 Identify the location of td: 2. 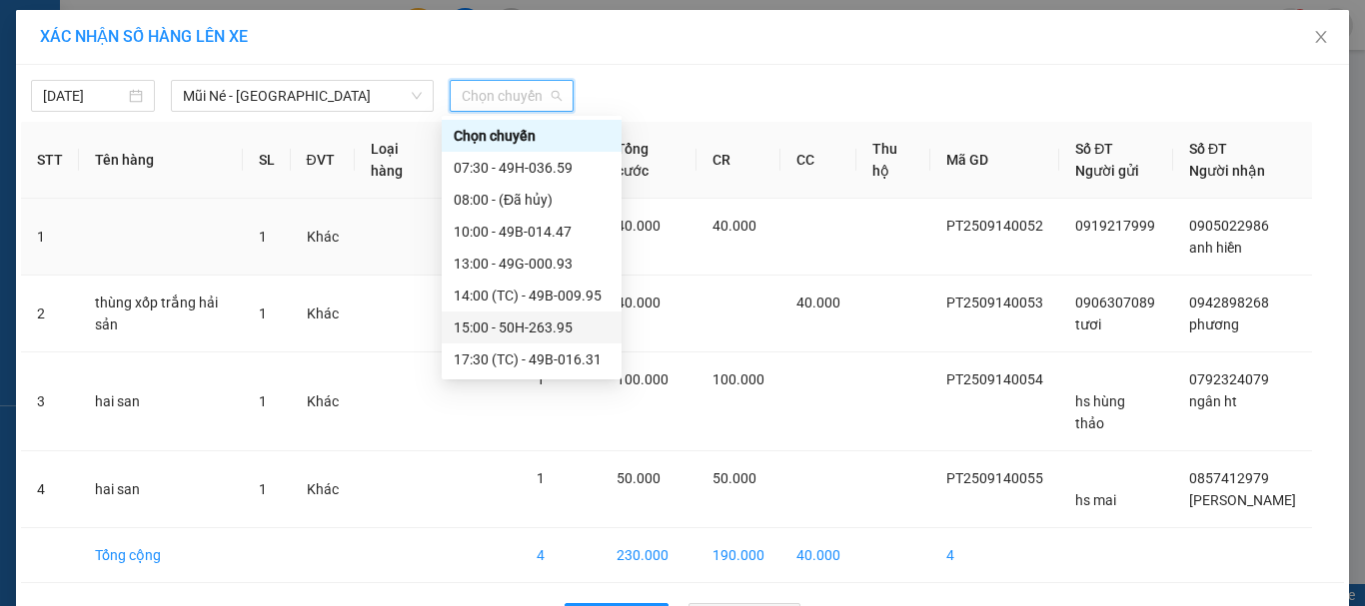
(50, 314).